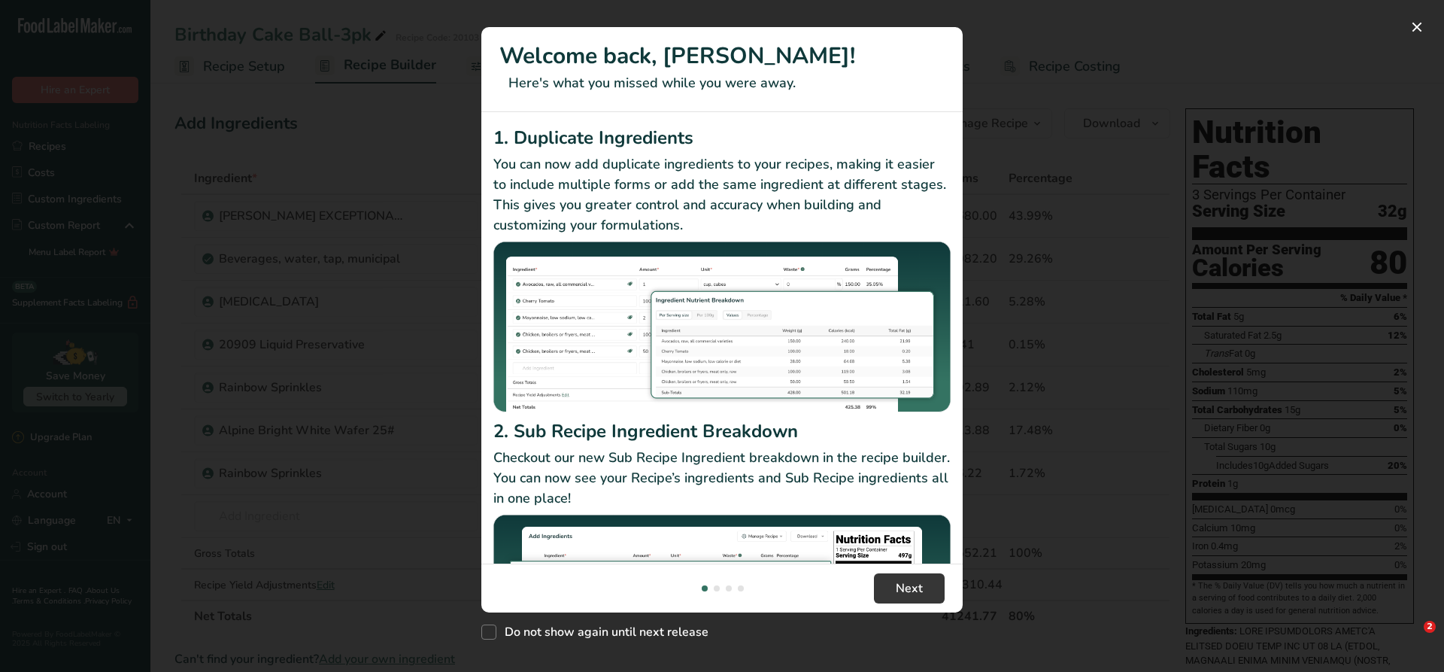 The width and height of the screenshot is (1444, 672). Describe the element at coordinates (722, 138) in the screenshot. I see `h2: 1. Duplicate Ingredients` at that location.